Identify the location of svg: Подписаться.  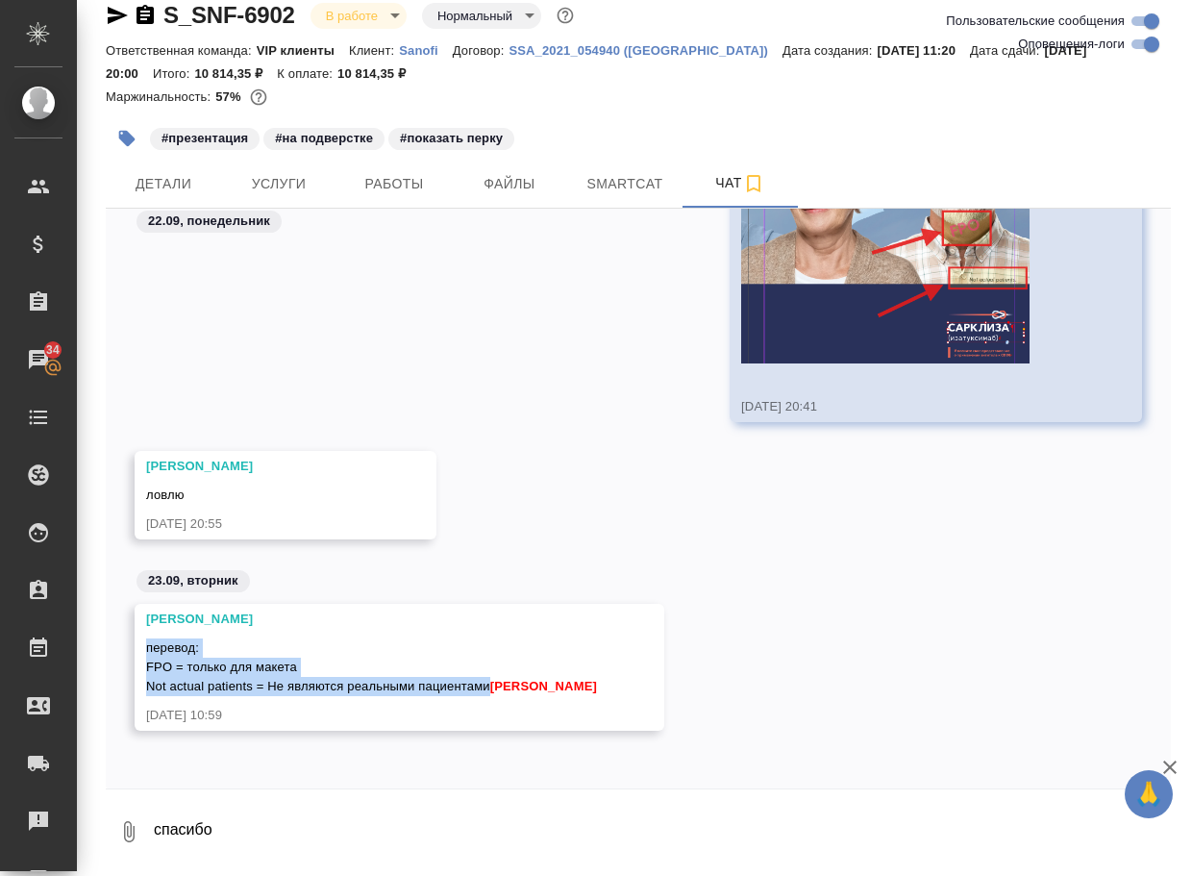
(753, 184).